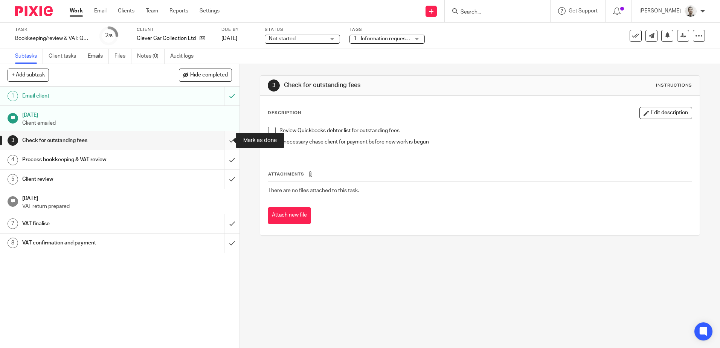 The image size is (720, 348). What do you see at coordinates (185, 56) in the screenshot?
I see `a: Audit logs` at bounding box center [185, 56].